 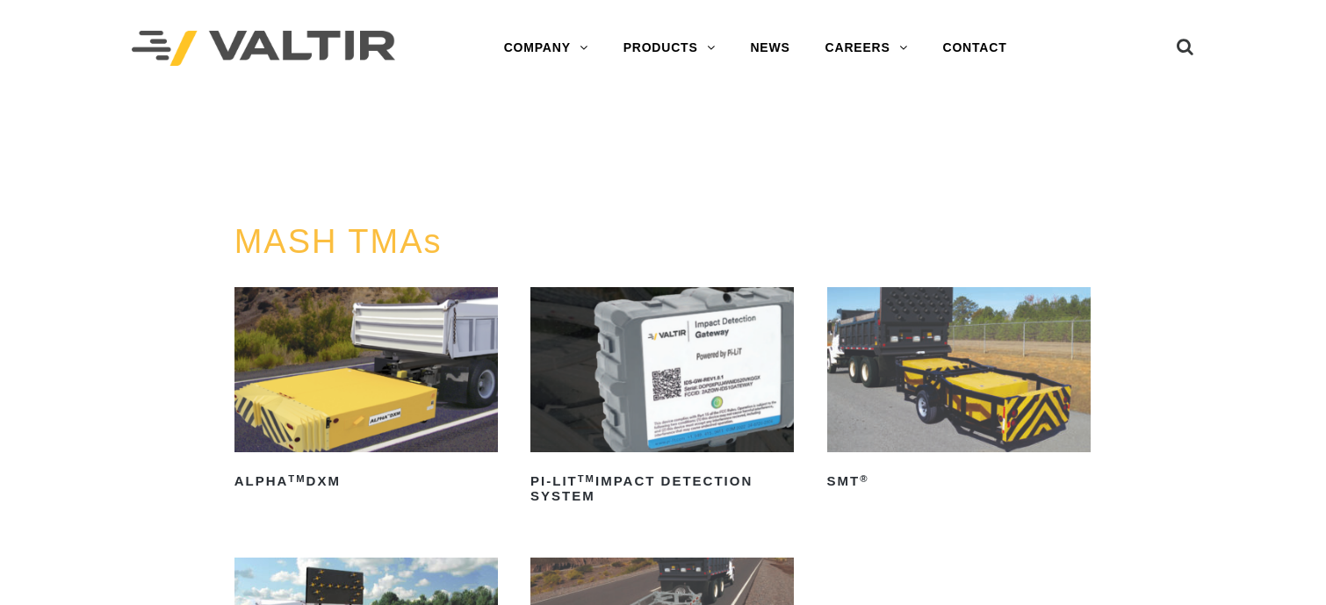 I want to click on a: ALPHATMDXM, so click(x=366, y=391).